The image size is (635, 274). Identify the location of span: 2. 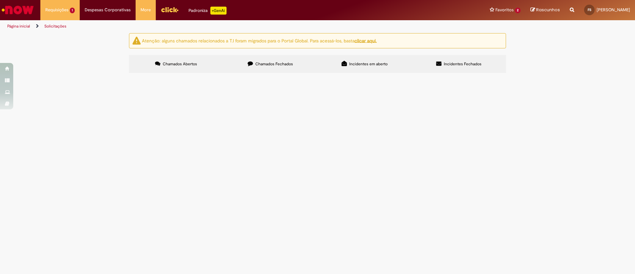
(518, 10).